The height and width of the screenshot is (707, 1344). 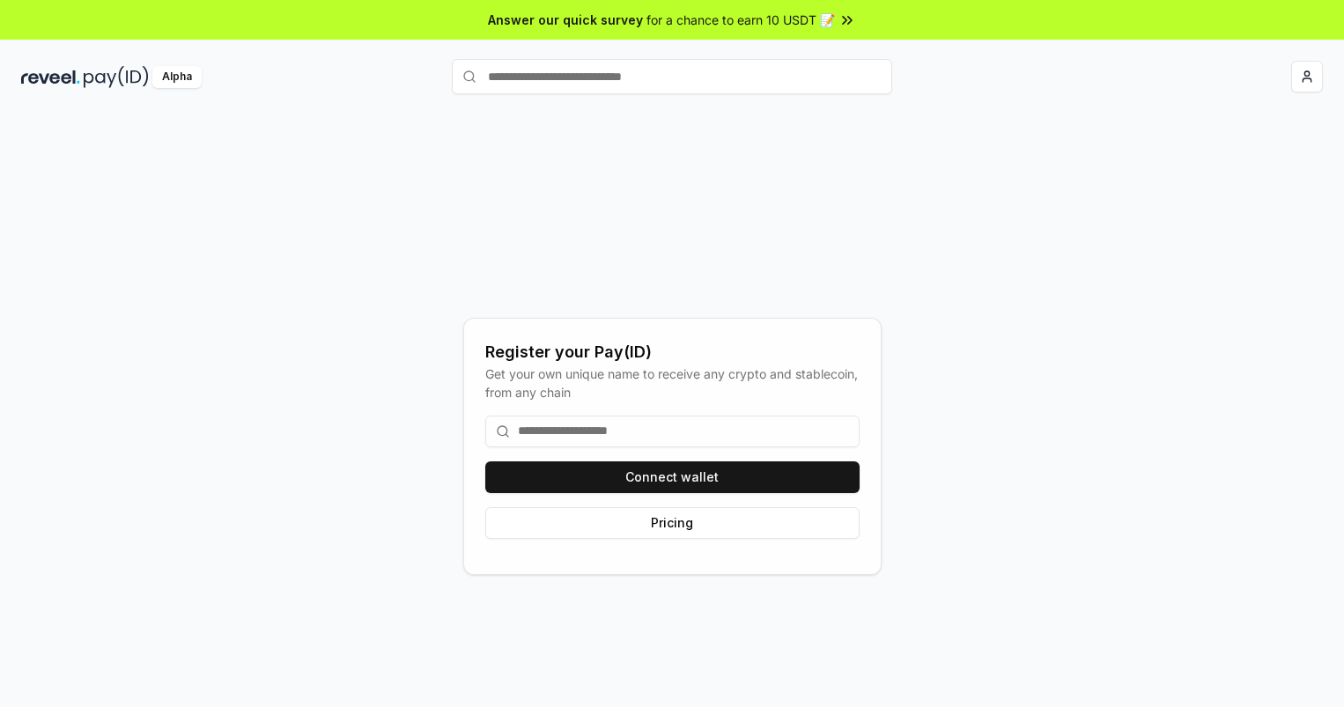 What do you see at coordinates (116, 77) in the screenshot?
I see `img: pay_id` at bounding box center [116, 77].